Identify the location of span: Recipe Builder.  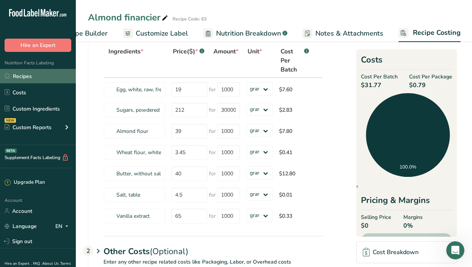
(85, 33).